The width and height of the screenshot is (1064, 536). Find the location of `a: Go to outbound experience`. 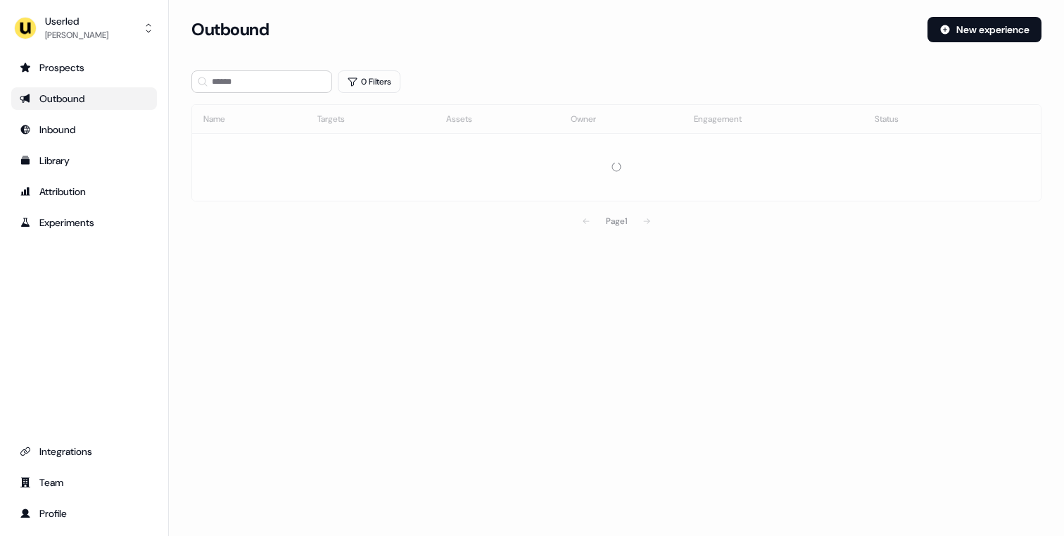

a: Go to outbound experience is located at coordinates (84, 99).